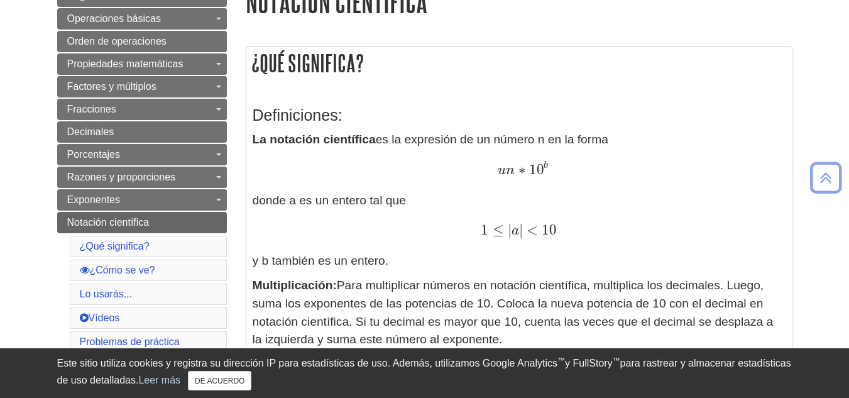  What do you see at coordinates (513, 312) in the screenshot?
I see `font: Para multiplicar números en notación científica, multiplica los decimales. Luego, suma los expone...` at bounding box center [513, 312].